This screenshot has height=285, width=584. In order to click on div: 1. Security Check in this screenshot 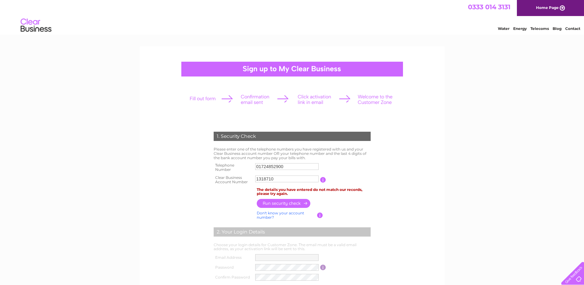, I will do `click(292, 136)`.